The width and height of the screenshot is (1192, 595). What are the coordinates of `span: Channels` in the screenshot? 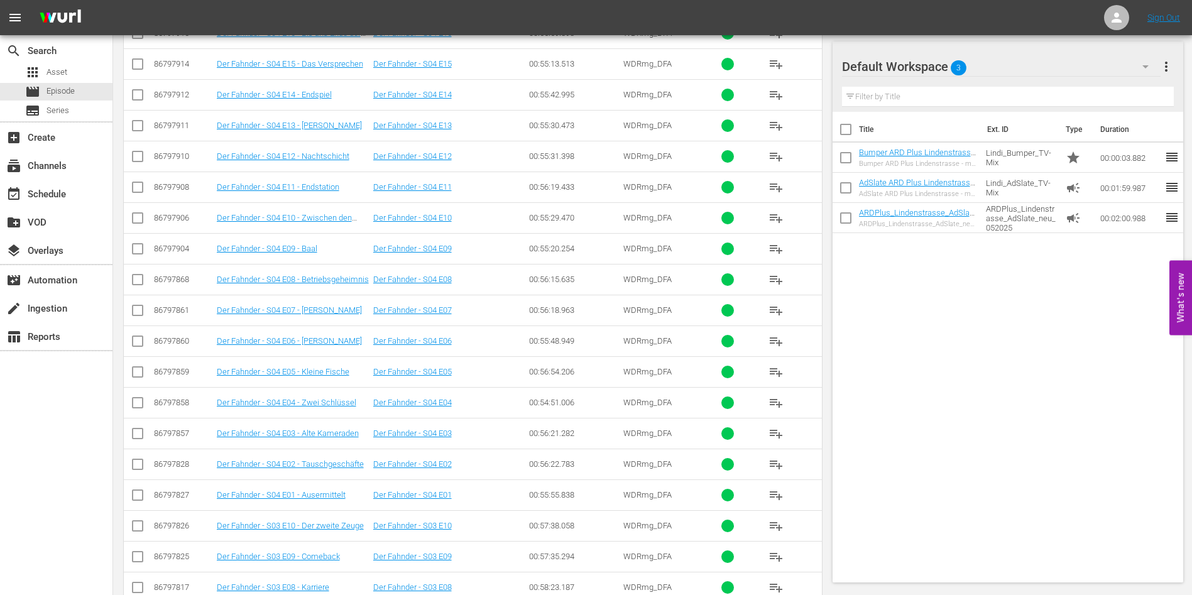 It's located at (14, 166).